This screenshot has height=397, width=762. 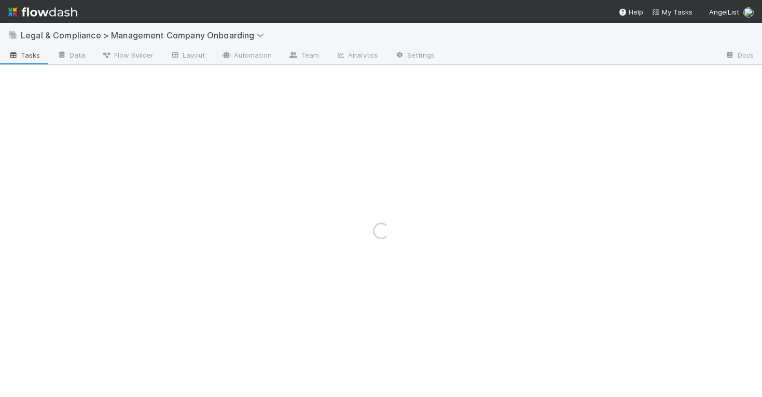 I want to click on a: Flow Builder, so click(x=128, y=56).